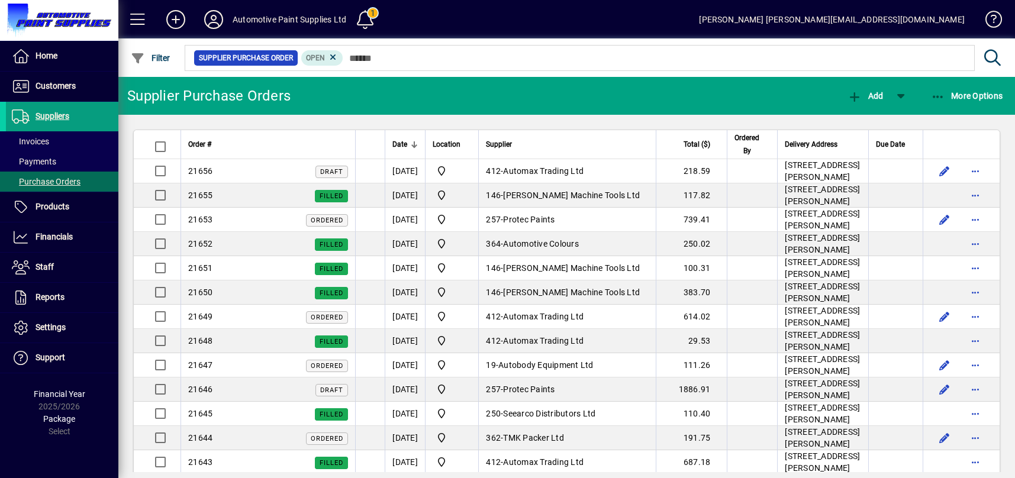 The height and width of the screenshot is (478, 1015). Describe the element at coordinates (533, 438) in the screenshot. I see `span: TMK Packer Ltd` at that location.